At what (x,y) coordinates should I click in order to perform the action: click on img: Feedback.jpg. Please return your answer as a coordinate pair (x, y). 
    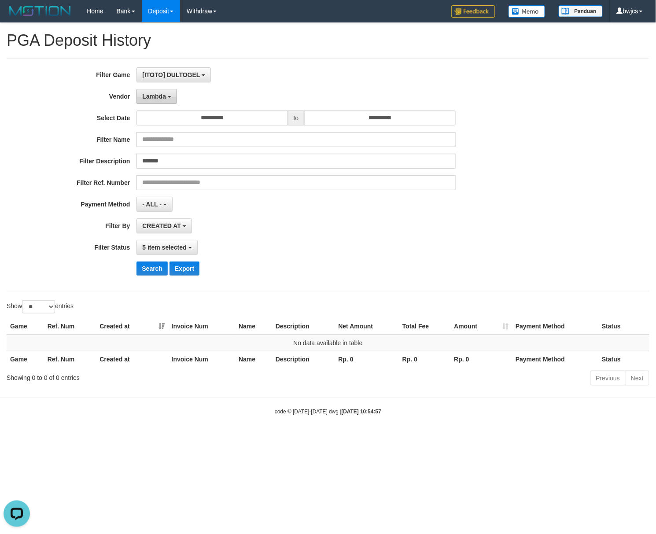
    Looking at the image, I should click on (473, 11).